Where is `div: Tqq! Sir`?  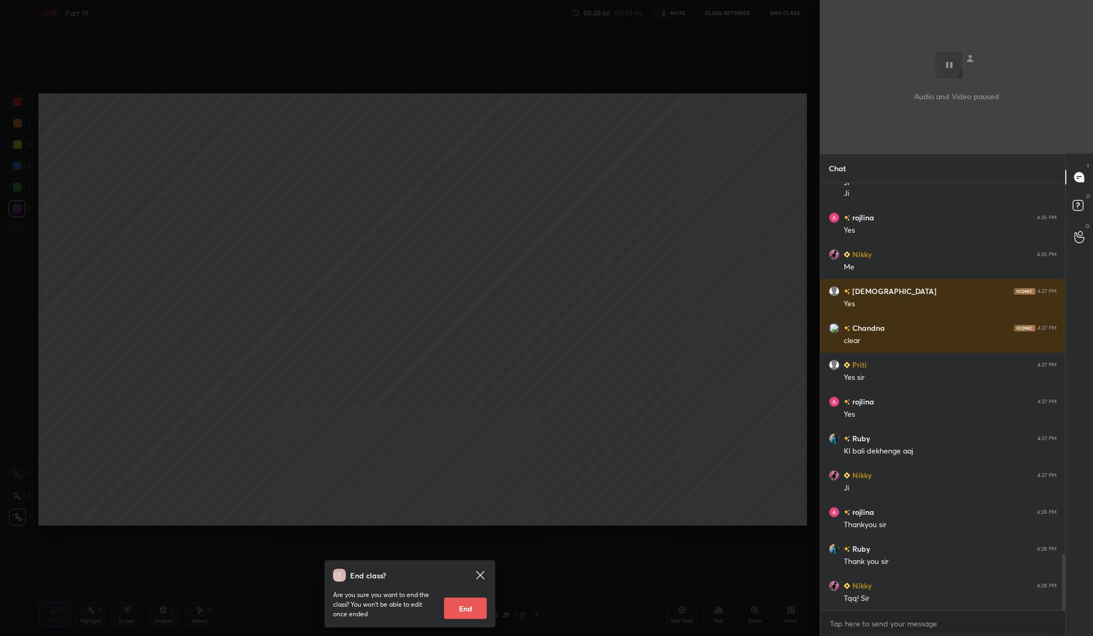 div: Tqq! Sir is located at coordinates (950, 599).